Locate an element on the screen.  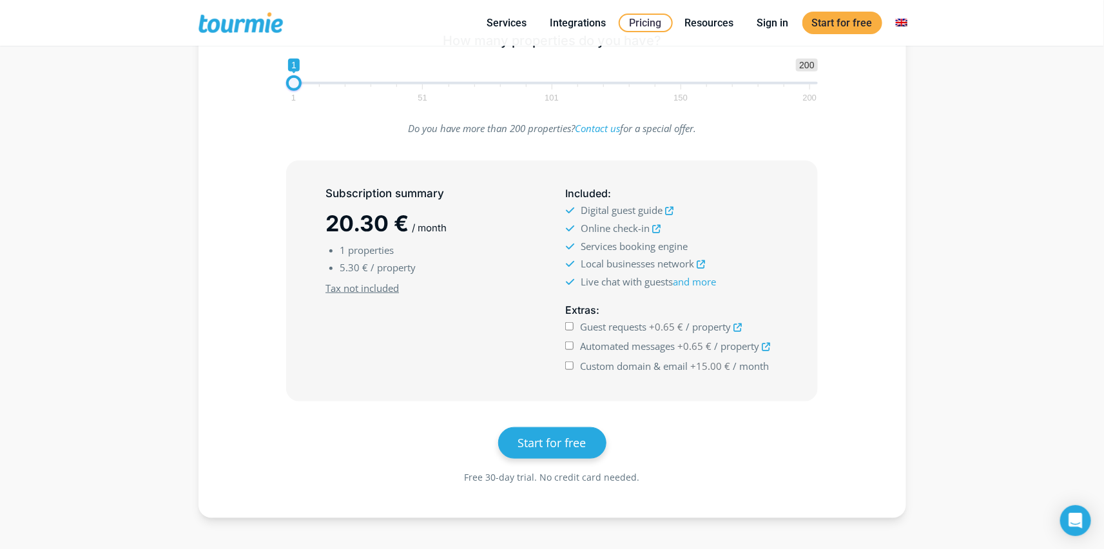
span: Free 30-day trial. No credit card needed. is located at coordinates (552, 477).